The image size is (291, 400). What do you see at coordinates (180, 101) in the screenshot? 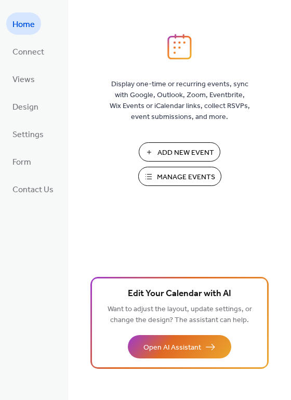
I see `span: Display one-time or recurring events, sync with Google, Outlook, Zoom, Eventbrite, Wix Events or ...` at bounding box center [180, 101].